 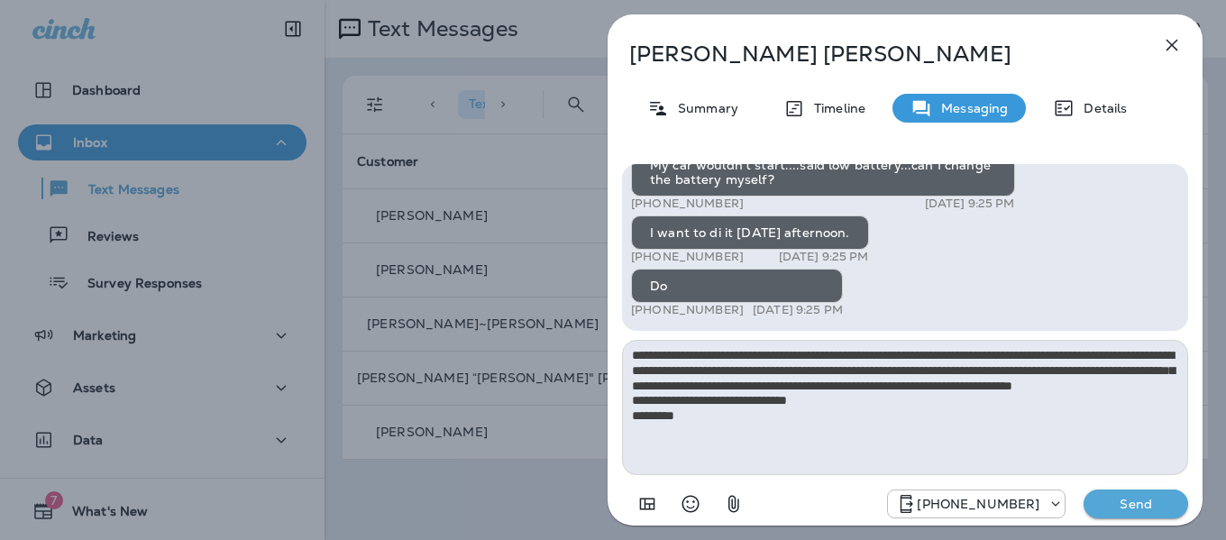 What do you see at coordinates (823, 172) in the screenshot?
I see `div: My car wouldn't start....said low battery...can I change the battery myself?` at bounding box center [823, 172].